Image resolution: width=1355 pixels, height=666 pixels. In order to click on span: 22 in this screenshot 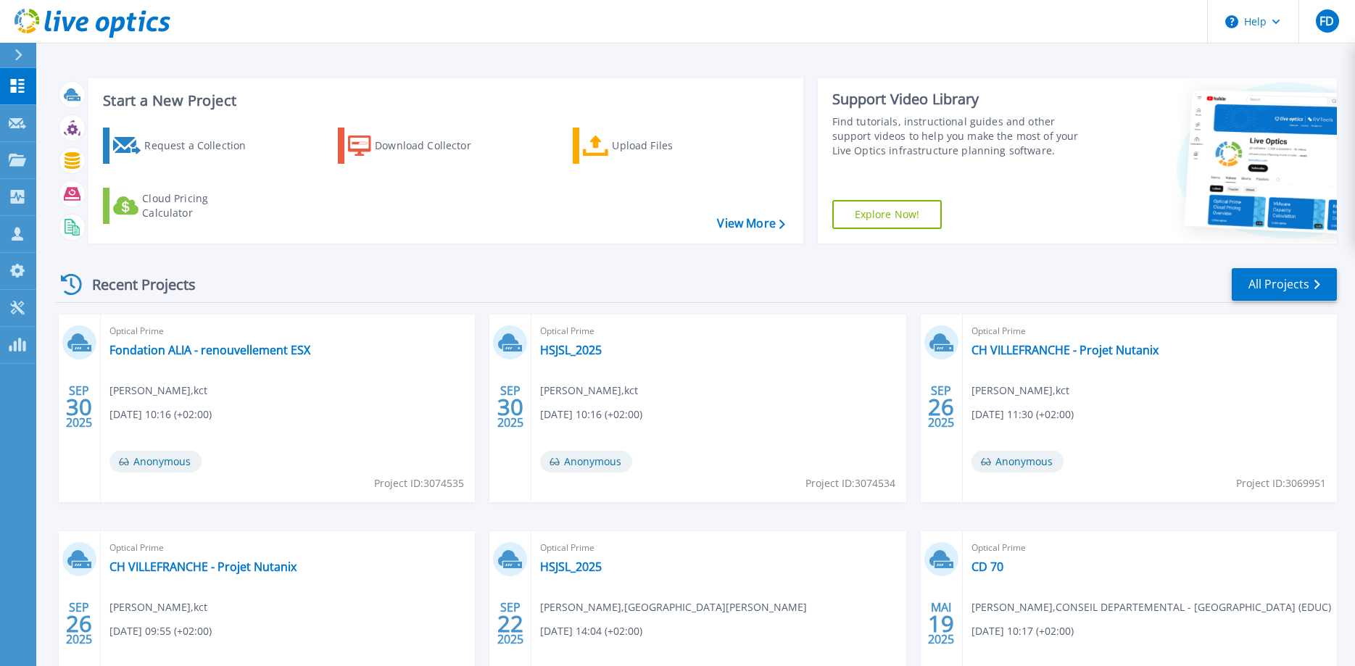, I will do `click(510, 623)`.